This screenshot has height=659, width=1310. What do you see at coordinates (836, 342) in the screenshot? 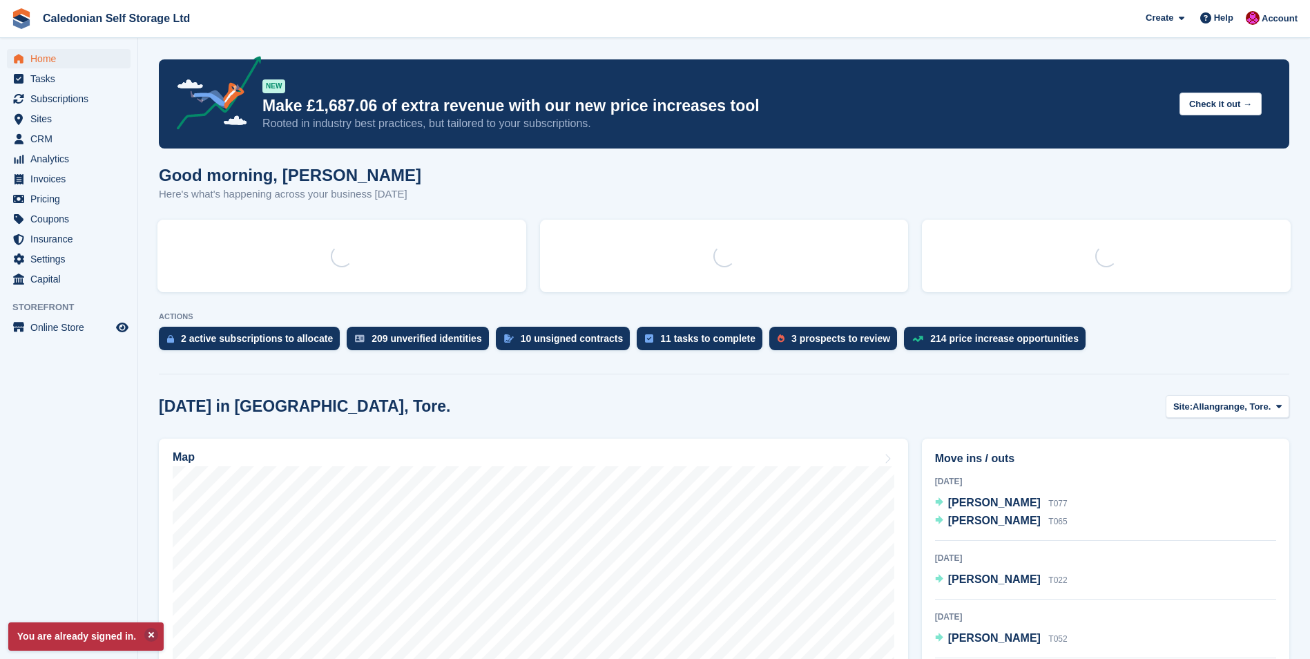
I see `a: 3 prospects to review` at bounding box center [836, 342].